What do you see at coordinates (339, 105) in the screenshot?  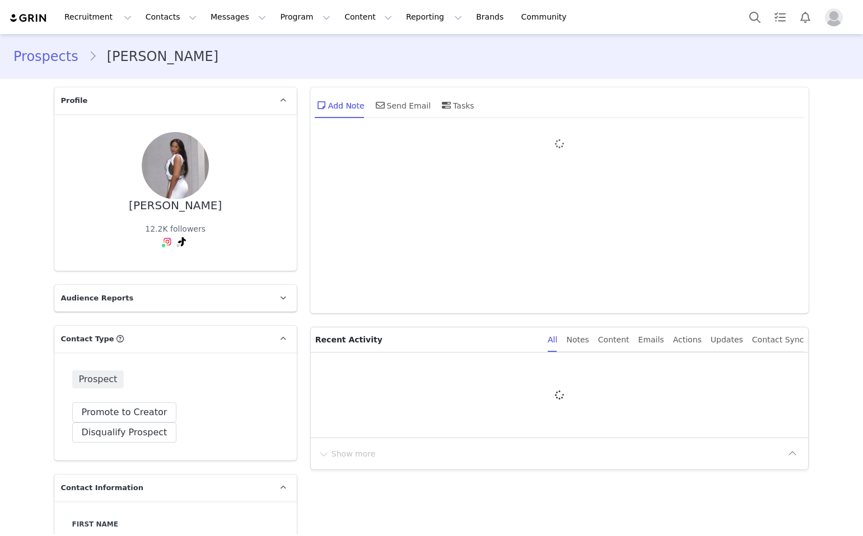 I see `div: Add Note` at bounding box center [339, 105].